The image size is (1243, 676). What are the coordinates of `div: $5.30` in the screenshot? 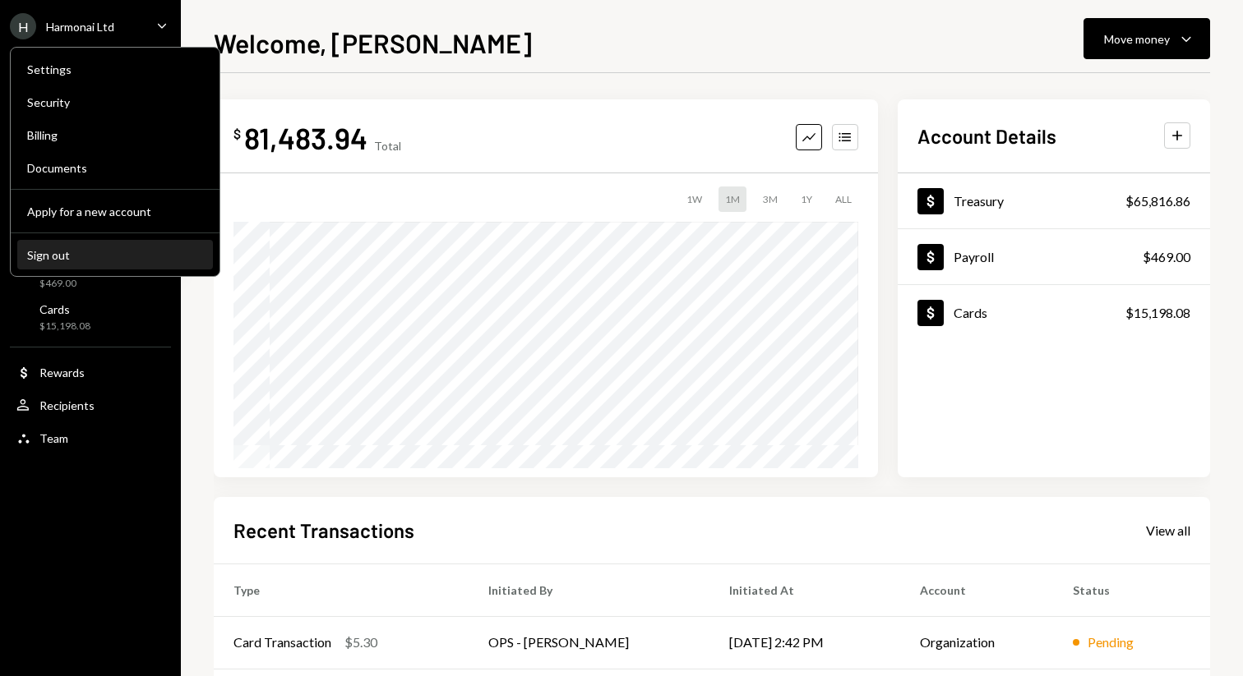 It's located at (361, 643).